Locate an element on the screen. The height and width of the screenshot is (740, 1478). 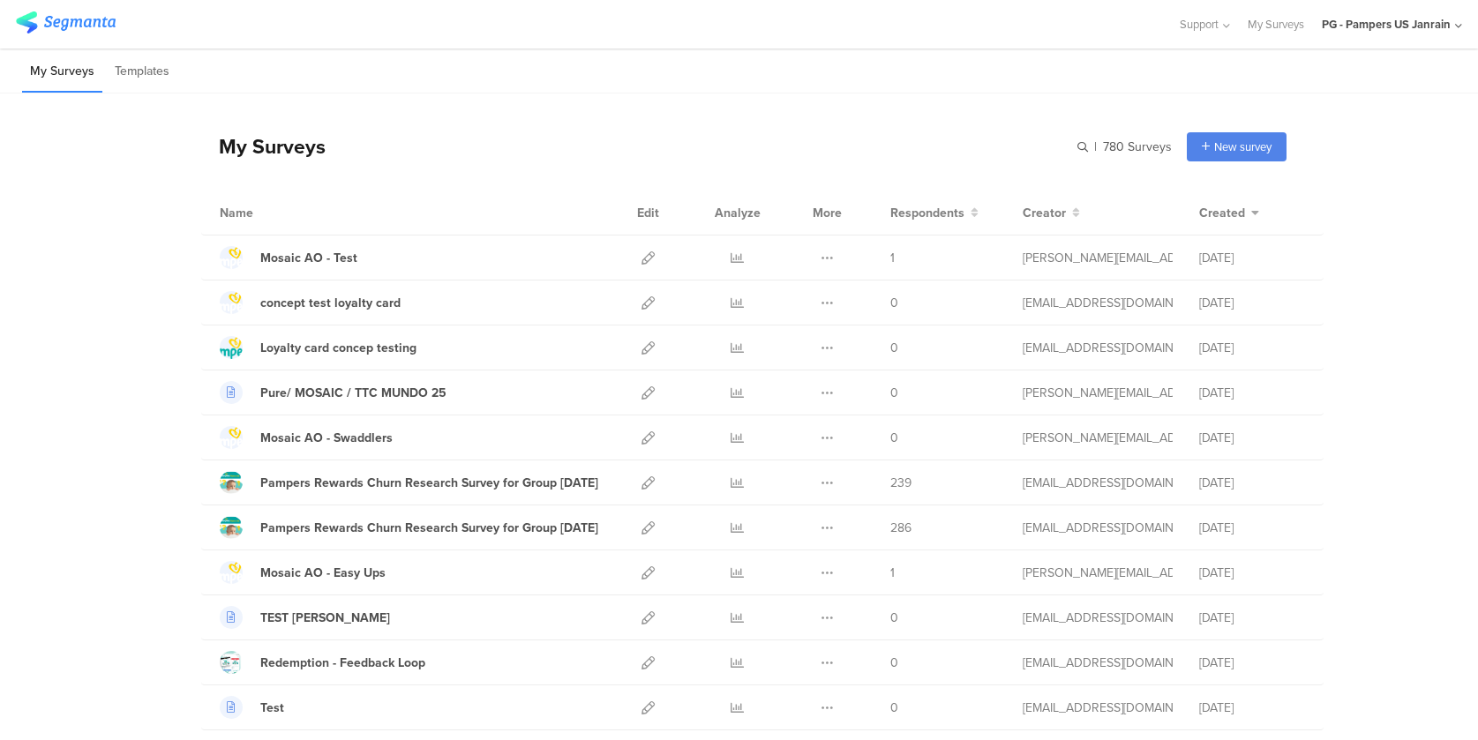
a: Pure/ MOSAIC / TTC MUNDO 25 is located at coordinates (333, 393).